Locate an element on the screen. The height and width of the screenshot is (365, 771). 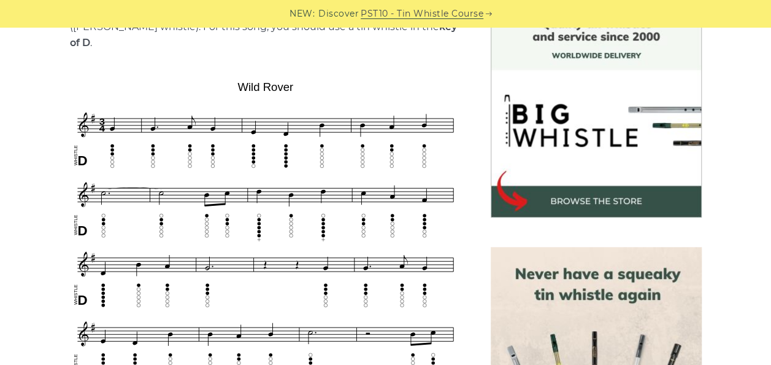
span: Discover is located at coordinates (339, 14).